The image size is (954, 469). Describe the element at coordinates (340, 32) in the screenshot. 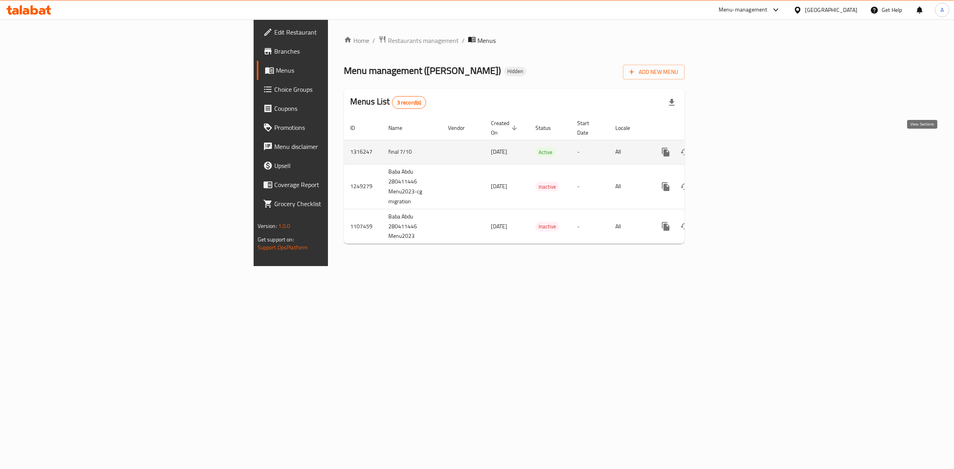

I see `span: Edit Restaurant` at that location.